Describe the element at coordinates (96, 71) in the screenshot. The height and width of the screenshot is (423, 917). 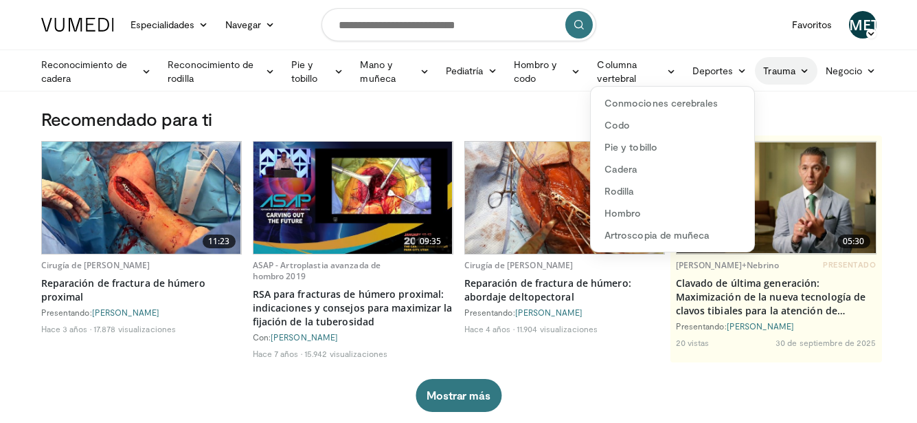
I see `a: Reconocimiento de cadera` at that location.